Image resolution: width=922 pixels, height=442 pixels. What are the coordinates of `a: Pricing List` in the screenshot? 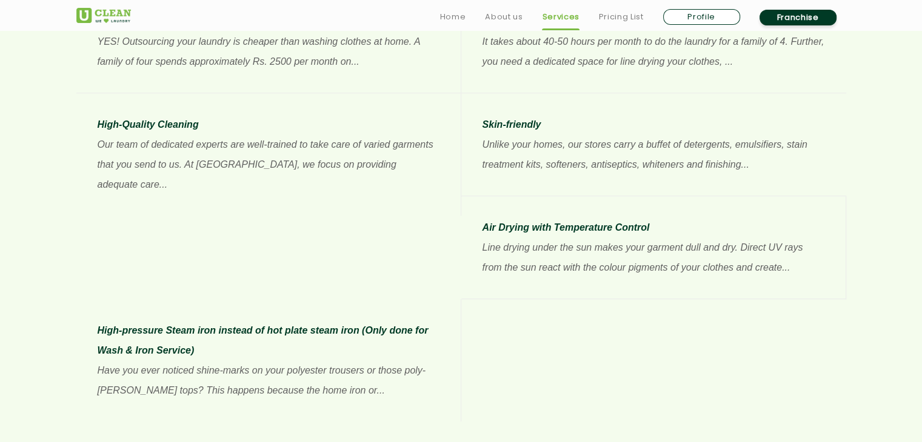 It's located at (621, 17).